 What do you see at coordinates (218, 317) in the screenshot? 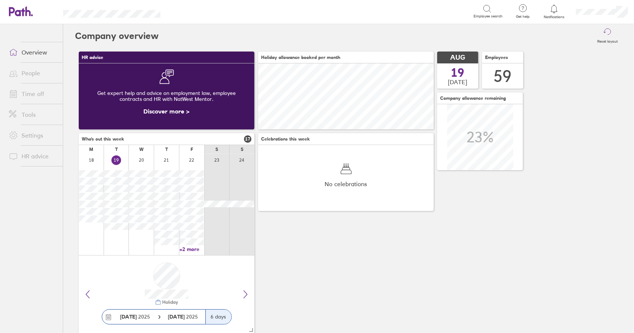
I see `div: 6 days` at bounding box center [218, 317].